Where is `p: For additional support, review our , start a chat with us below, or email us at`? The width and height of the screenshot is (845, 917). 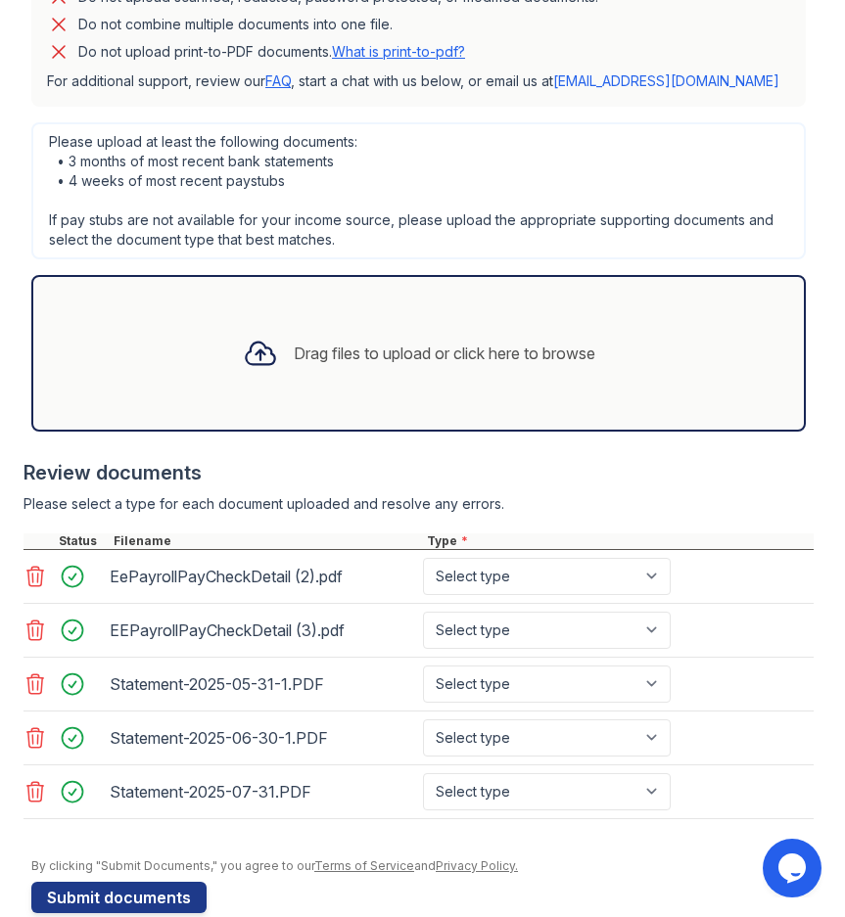 p: For additional support, review our , start a chat with us below, or email us at is located at coordinates (418, 81).